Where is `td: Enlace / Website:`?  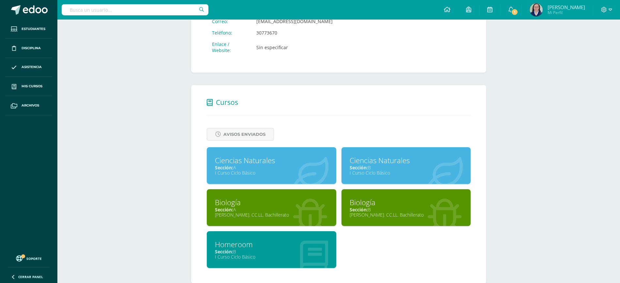
td: Enlace / Website: is located at coordinates (229, 47).